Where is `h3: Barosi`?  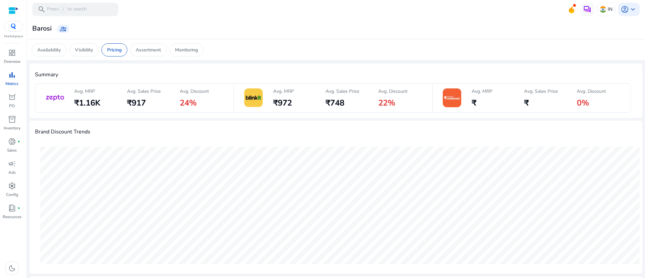 h3: Barosi is located at coordinates (42, 29).